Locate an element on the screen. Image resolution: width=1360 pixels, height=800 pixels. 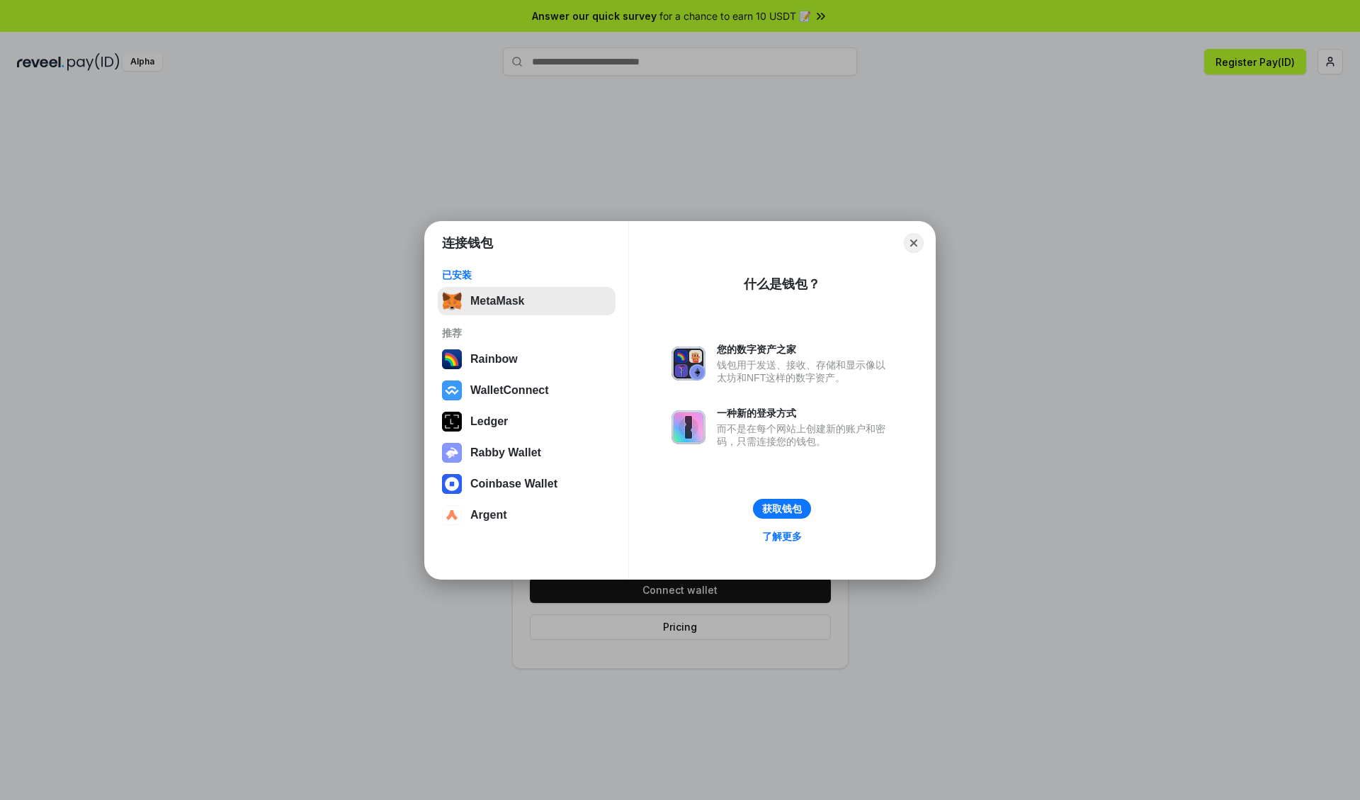
button: Argent is located at coordinates (526, 515).